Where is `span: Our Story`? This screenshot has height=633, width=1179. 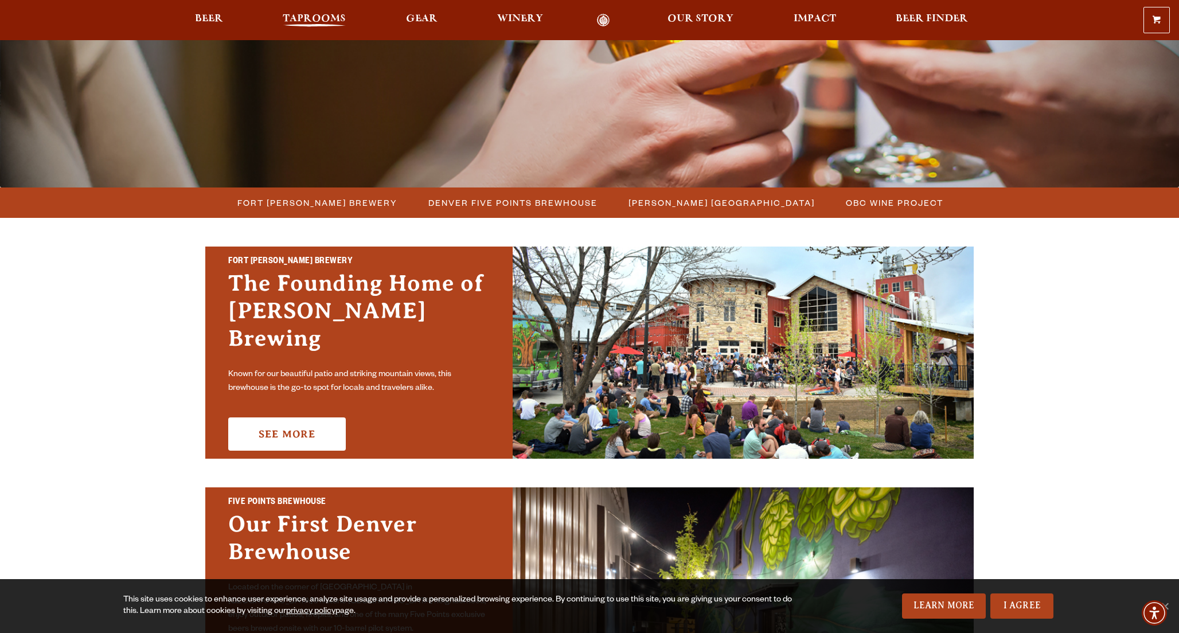 span: Our Story is located at coordinates (700, 19).